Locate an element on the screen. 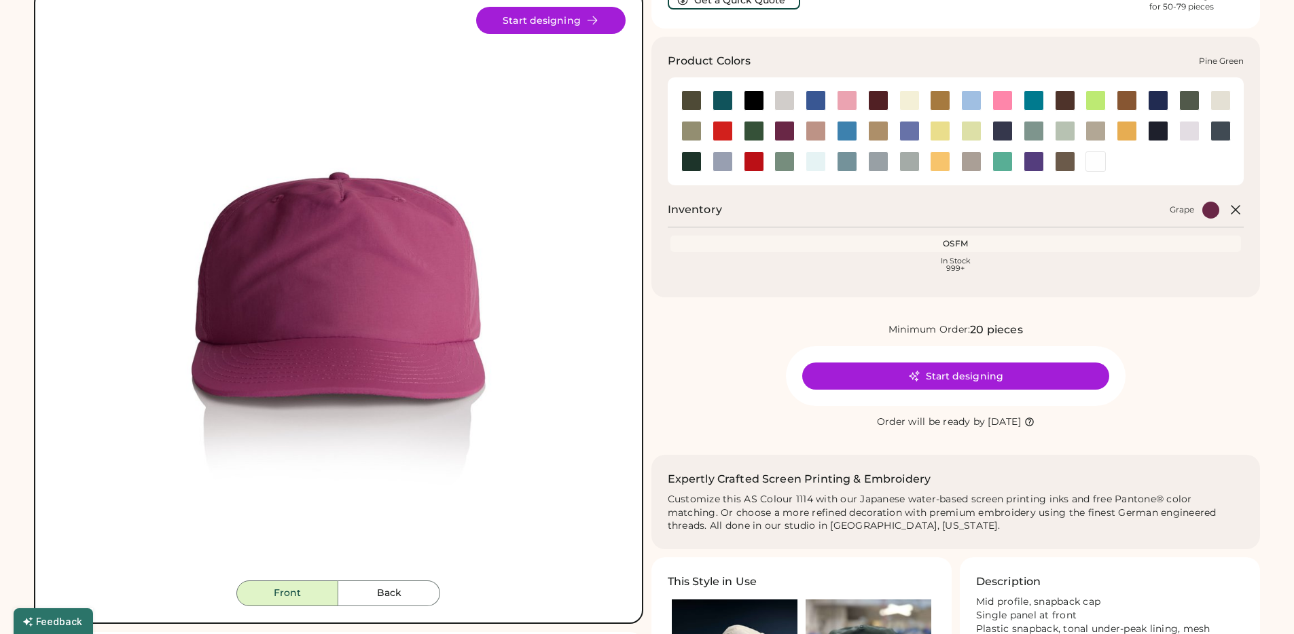 The image size is (1294, 634). button: Back is located at coordinates (389, 594).